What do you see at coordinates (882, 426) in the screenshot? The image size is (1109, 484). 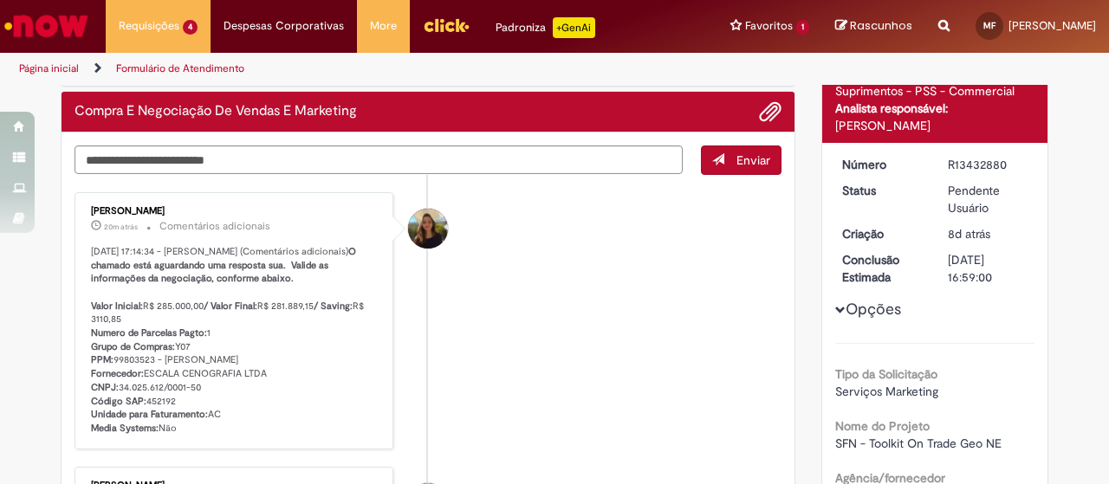 I see `b: Nome do Projeto` at bounding box center [882, 426].